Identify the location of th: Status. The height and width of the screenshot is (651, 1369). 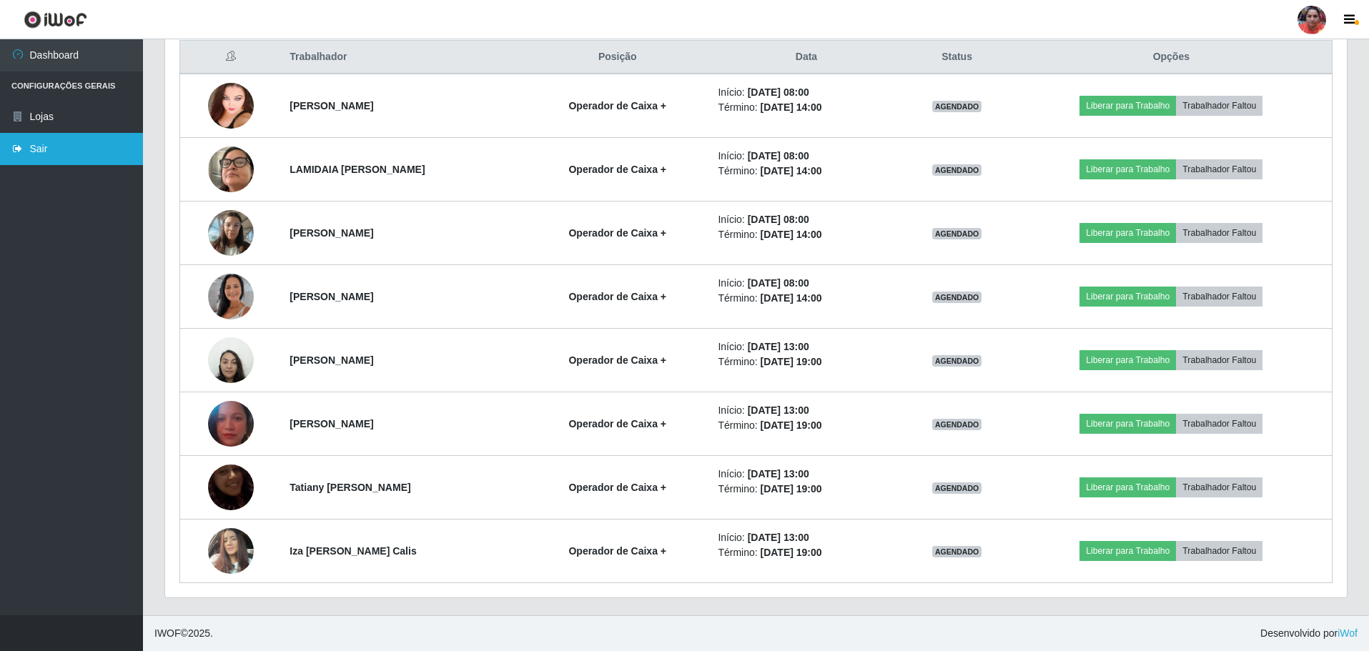
(957, 57).